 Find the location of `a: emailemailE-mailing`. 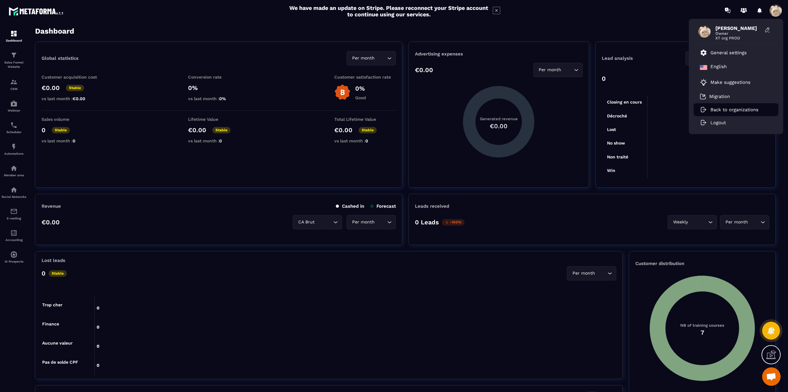

a: emailemailE-mailing is located at coordinates (14, 214).